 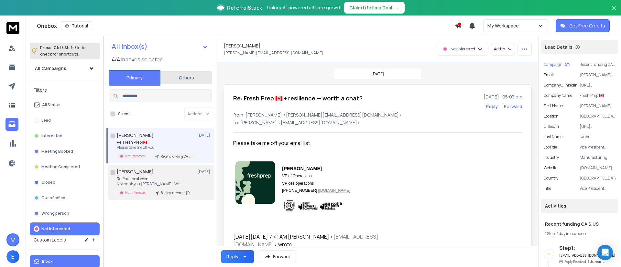 What do you see at coordinates (597, 158) in the screenshot?
I see `p: Manufacturing` at bounding box center [597, 158].